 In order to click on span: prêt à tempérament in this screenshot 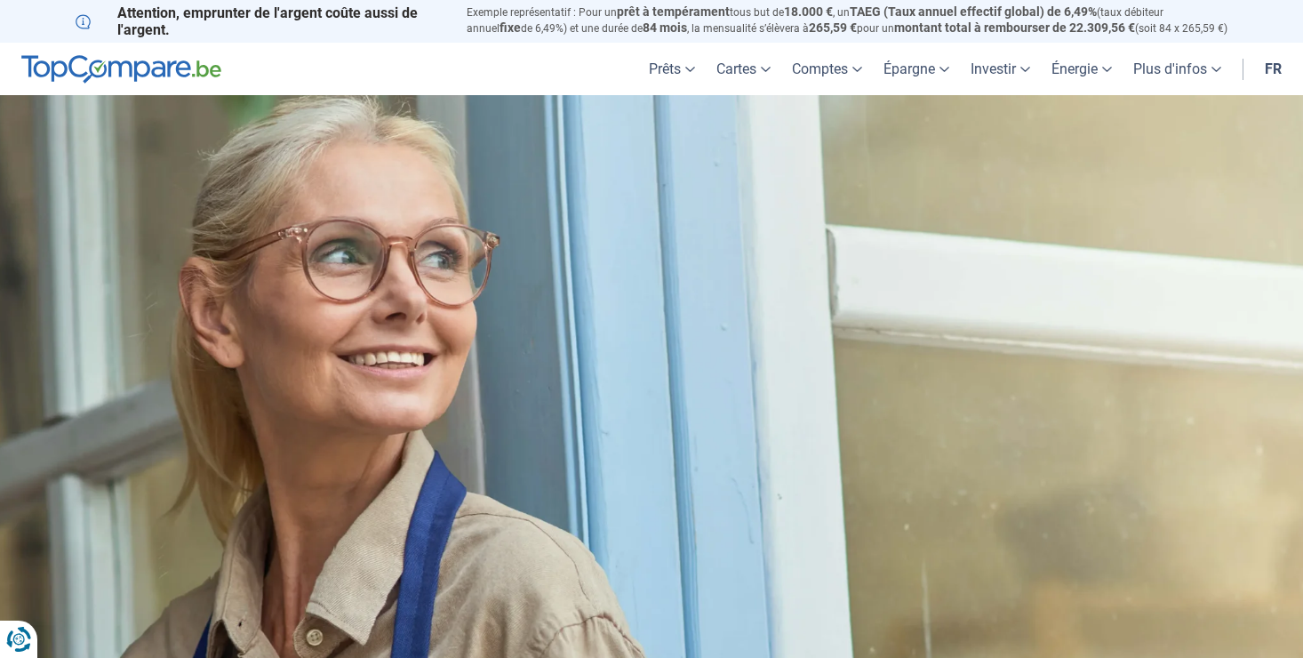, I will do `click(673, 12)`.